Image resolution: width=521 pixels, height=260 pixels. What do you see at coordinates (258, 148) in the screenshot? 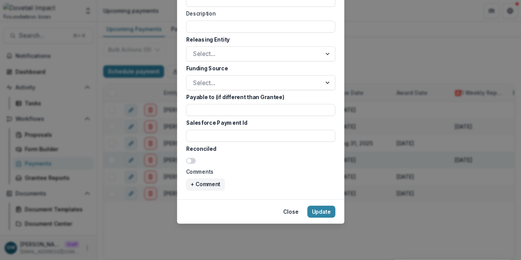
I see `label: Reconciled` at bounding box center [258, 148].